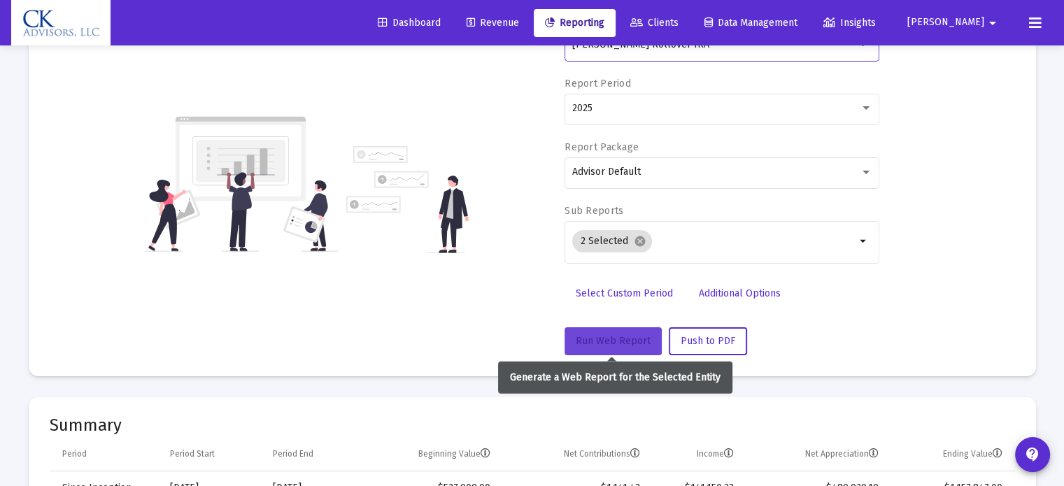 This screenshot has width=1064, height=486. I want to click on td: Column Net Appreciation, so click(815, 454).